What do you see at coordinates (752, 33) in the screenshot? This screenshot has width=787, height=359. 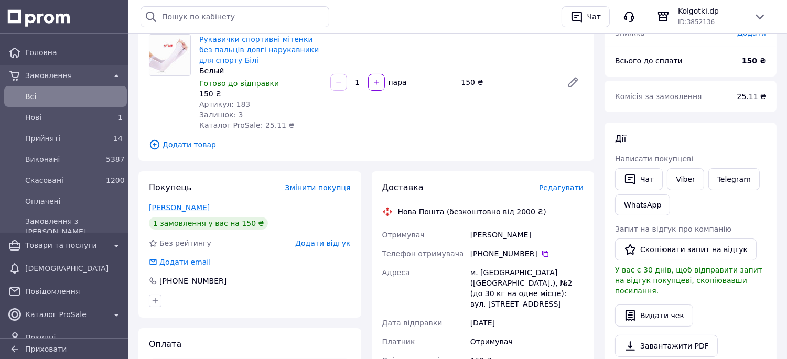 I see `span: Додати` at bounding box center [752, 33].